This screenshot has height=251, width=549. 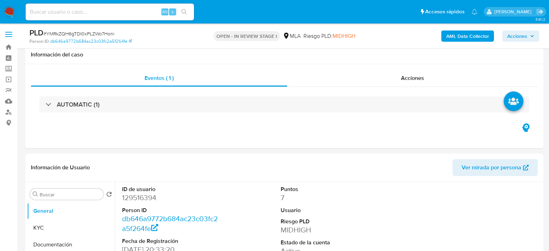 I want to click on div: MLA, so click(x=291, y=36).